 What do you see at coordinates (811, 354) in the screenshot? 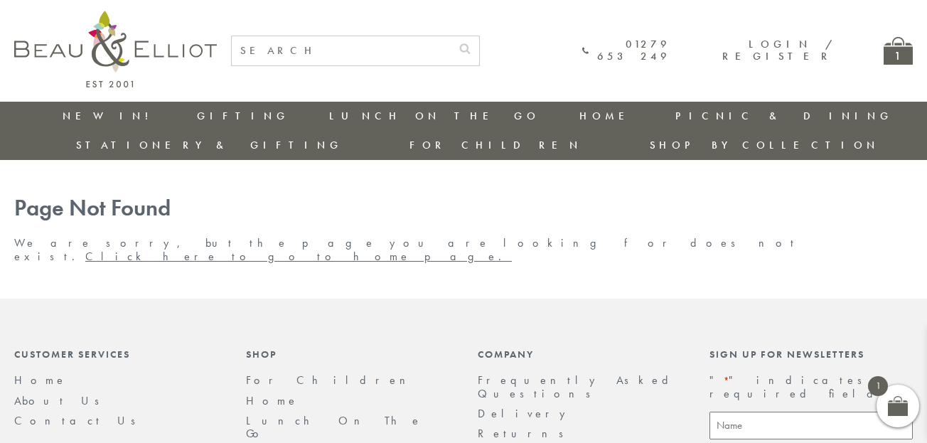
I see `div: Sign up for newsletters` at bounding box center [811, 354].